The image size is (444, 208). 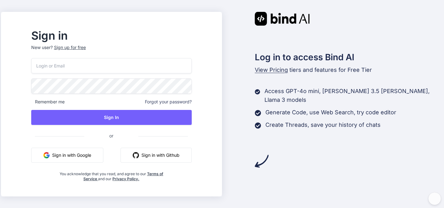 What do you see at coordinates (111, 136) in the screenshot?
I see `span: or` at bounding box center [111, 136].